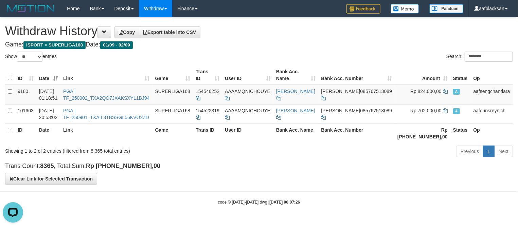  What do you see at coordinates (207, 133) in the screenshot?
I see `th: Trans ID` at bounding box center [207, 133].